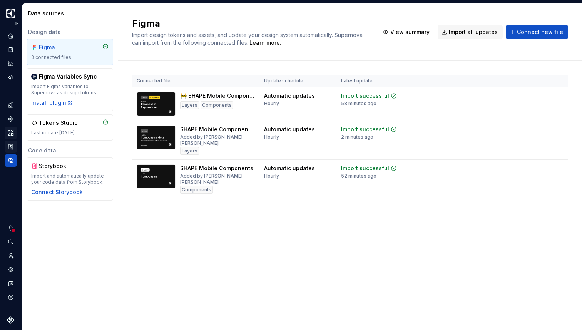  What do you see at coordinates (68, 77) in the screenshot?
I see `div: Figma Variables Sync` at bounding box center [68, 77].